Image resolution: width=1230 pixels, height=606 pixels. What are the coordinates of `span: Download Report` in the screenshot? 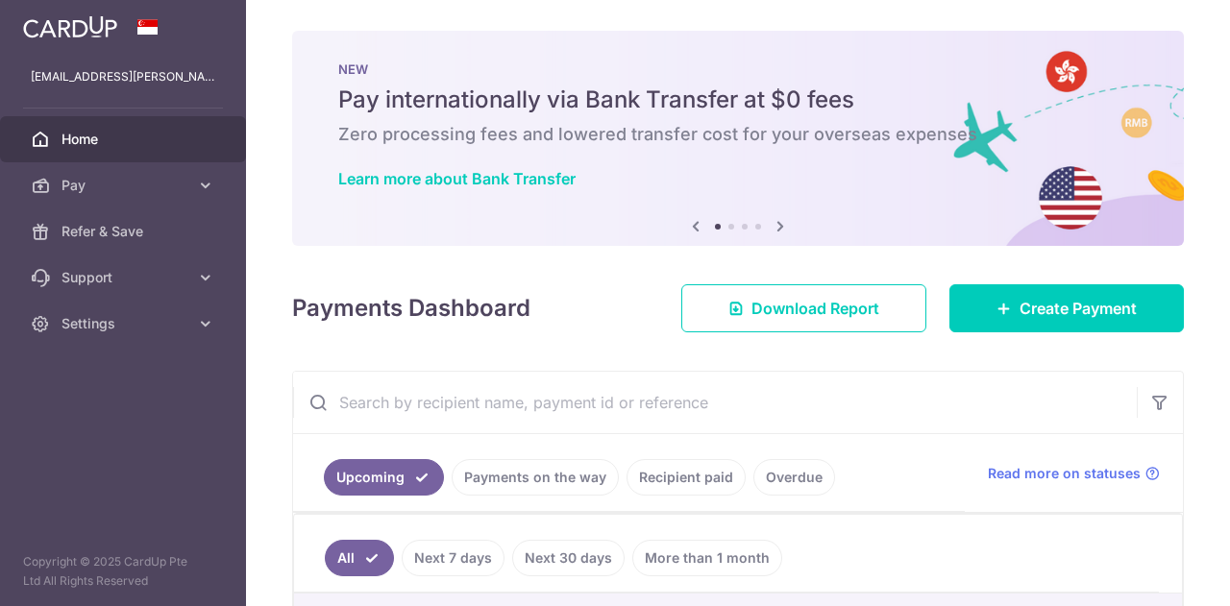 It's located at (815, 308).